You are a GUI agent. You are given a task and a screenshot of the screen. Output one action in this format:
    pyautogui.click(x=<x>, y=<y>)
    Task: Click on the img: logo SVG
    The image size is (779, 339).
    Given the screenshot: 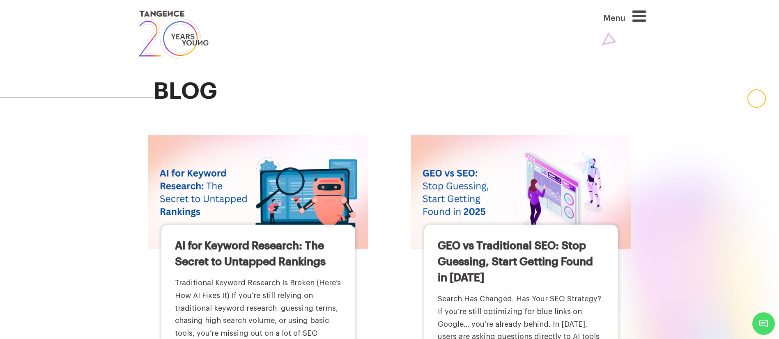 What is the action you would take?
    pyautogui.click(x=171, y=35)
    